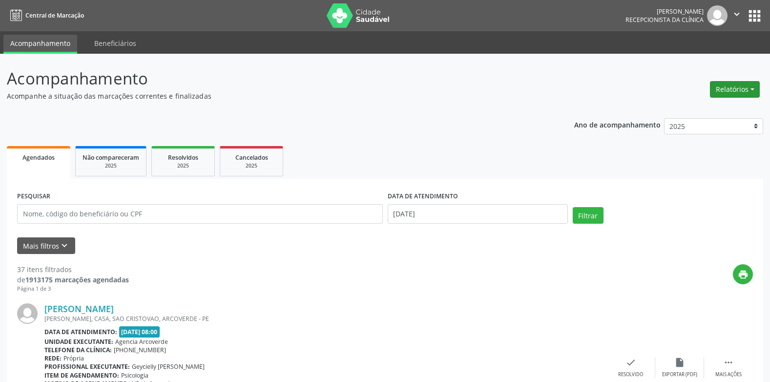  Describe the element at coordinates (200, 214) in the screenshot. I see `input: Nome, código do beneficiário ou CPF` at that location.